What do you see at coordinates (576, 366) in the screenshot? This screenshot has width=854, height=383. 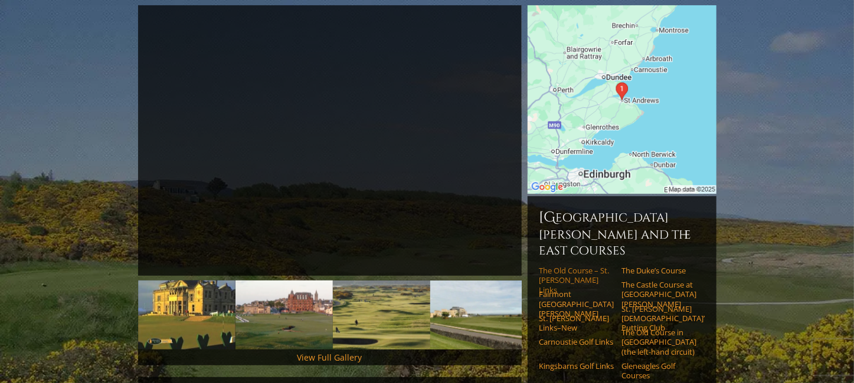 I see `a: Kingsbarns Golf Links` at bounding box center [576, 366].